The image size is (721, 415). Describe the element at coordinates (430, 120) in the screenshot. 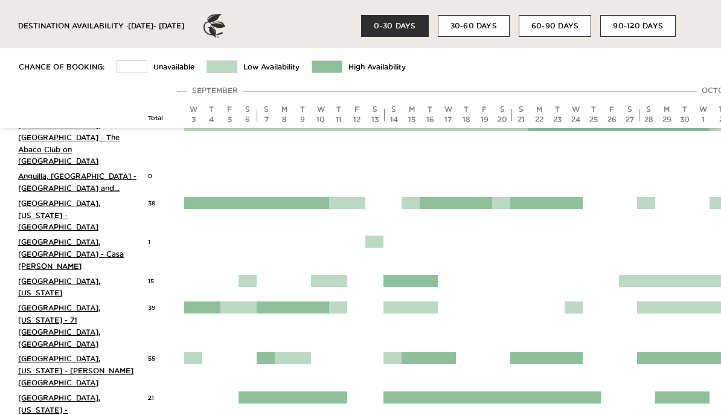

I see `div: 16` at that location.